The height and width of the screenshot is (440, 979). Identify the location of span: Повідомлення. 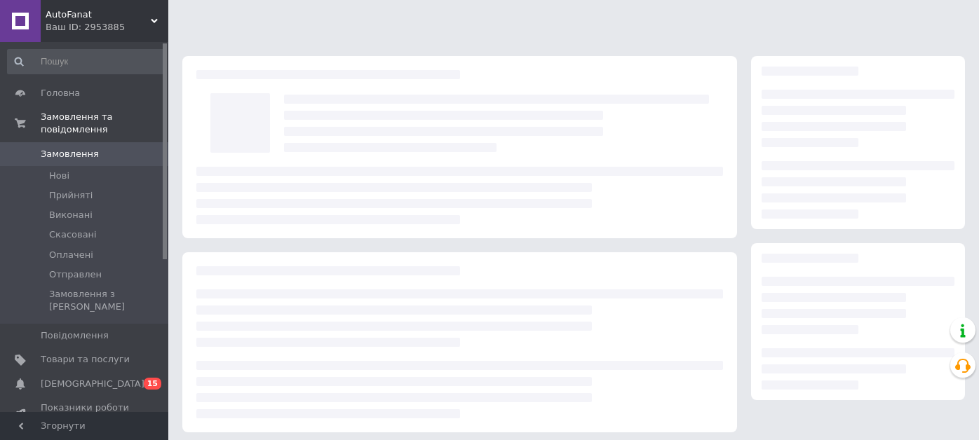
(74, 336).